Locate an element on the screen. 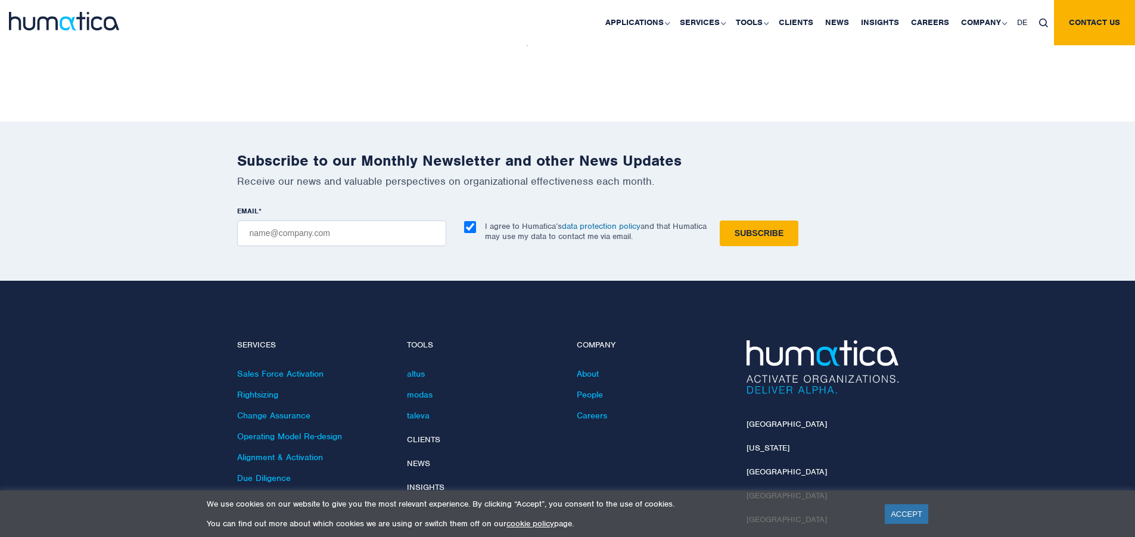 This screenshot has height=537, width=1135. input: Subscribe is located at coordinates (759, 233).